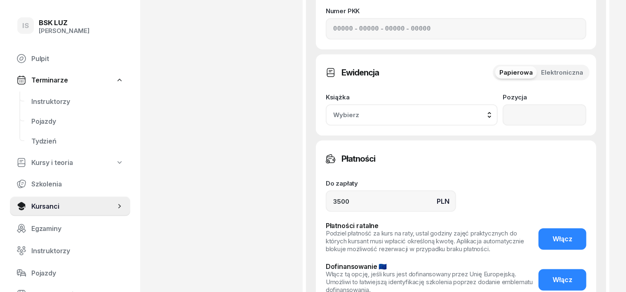  Describe the element at coordinates (391, 201) in the screenshot. I see `input: 0` at that location.